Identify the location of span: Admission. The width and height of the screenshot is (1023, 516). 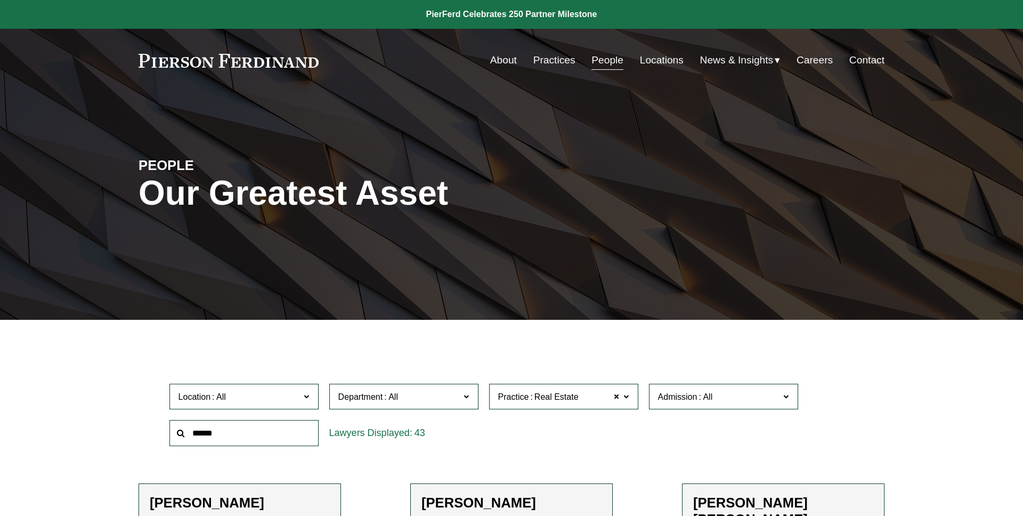
(678, 396).